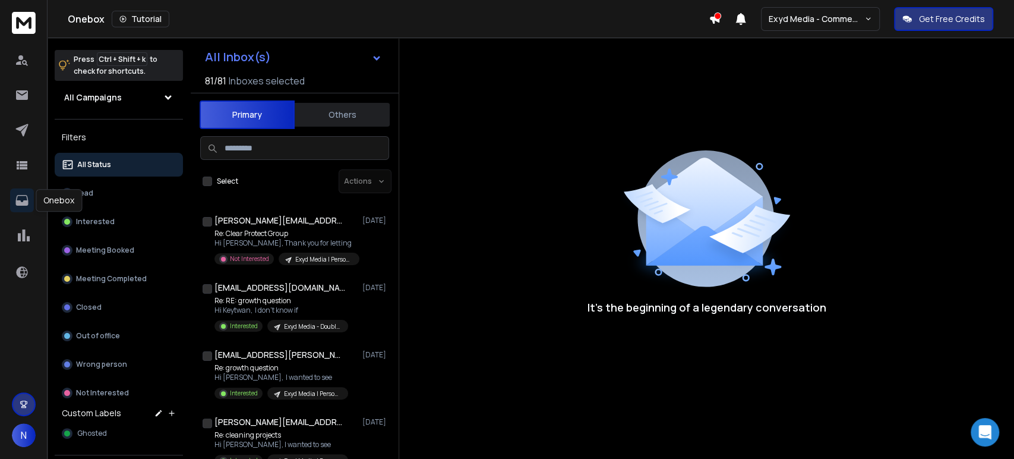  I want to click on button: Meeting Booked, so click(119, 250).